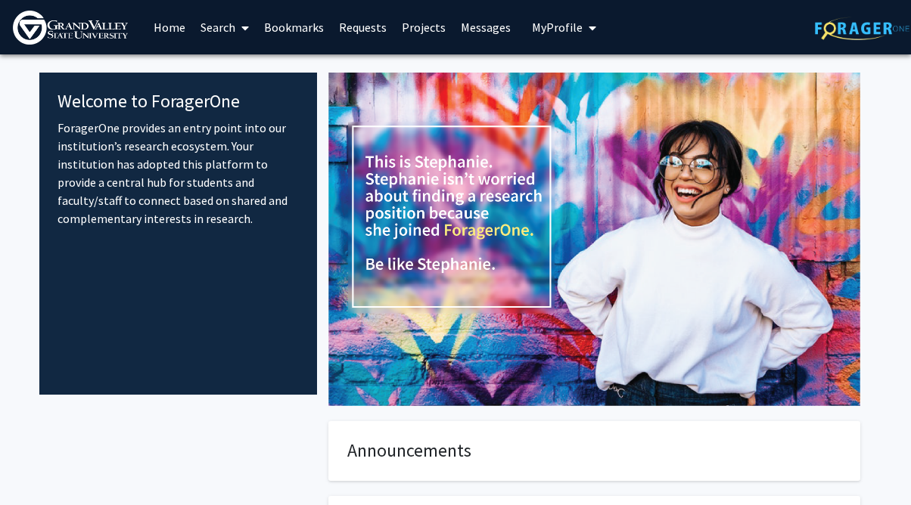 This screenshot has height=505, width=911. I want to click on img: Grand Valley State University Logo, so click(70, 27).